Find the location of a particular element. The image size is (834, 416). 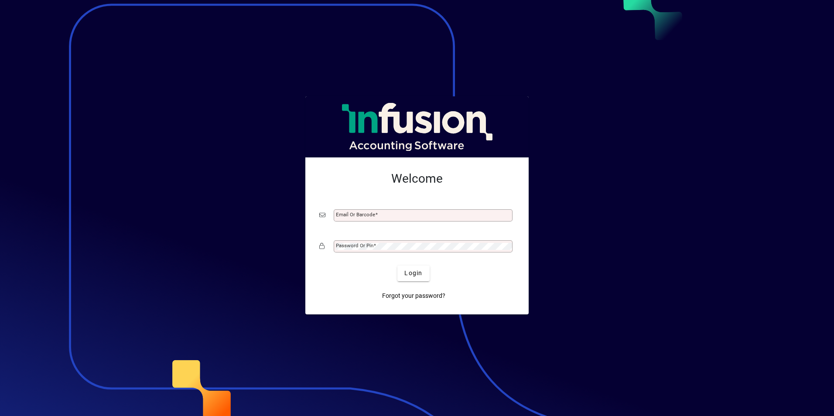

h2: Welcome is located at coordinates (417, 179).